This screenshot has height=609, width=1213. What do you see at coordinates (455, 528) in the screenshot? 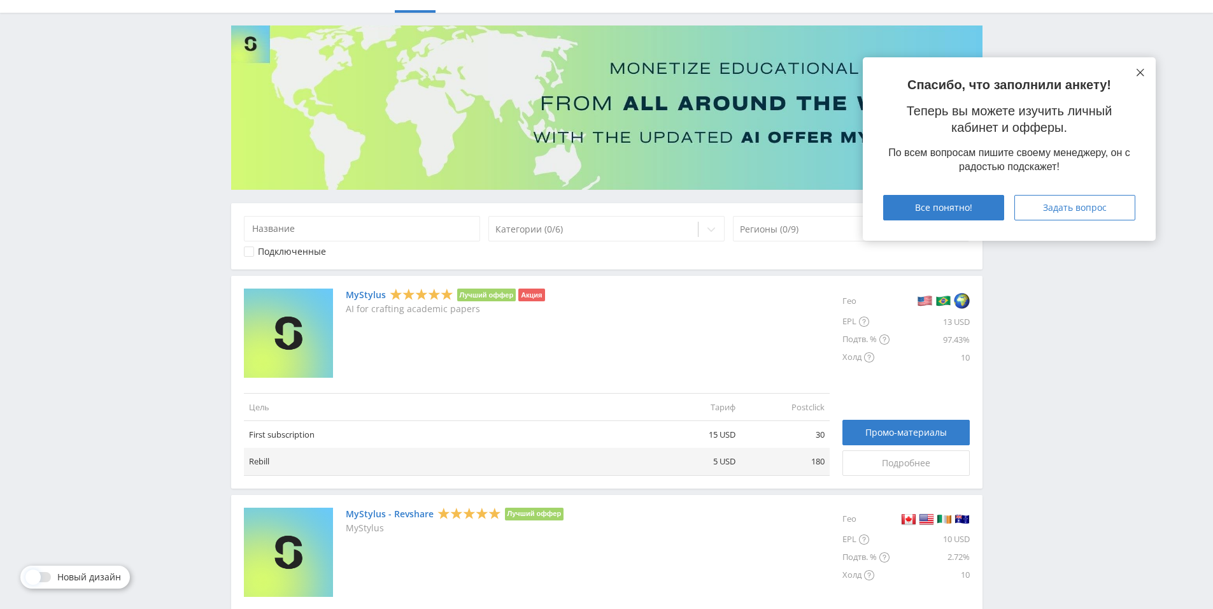
I see `p: MyStylus` at bounding box center [455, 528].